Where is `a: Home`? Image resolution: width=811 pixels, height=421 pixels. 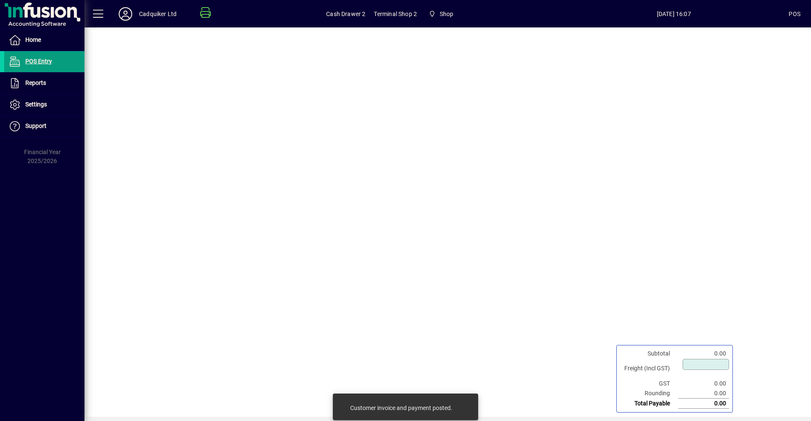
a: Home is located at coordinates (44, 40).